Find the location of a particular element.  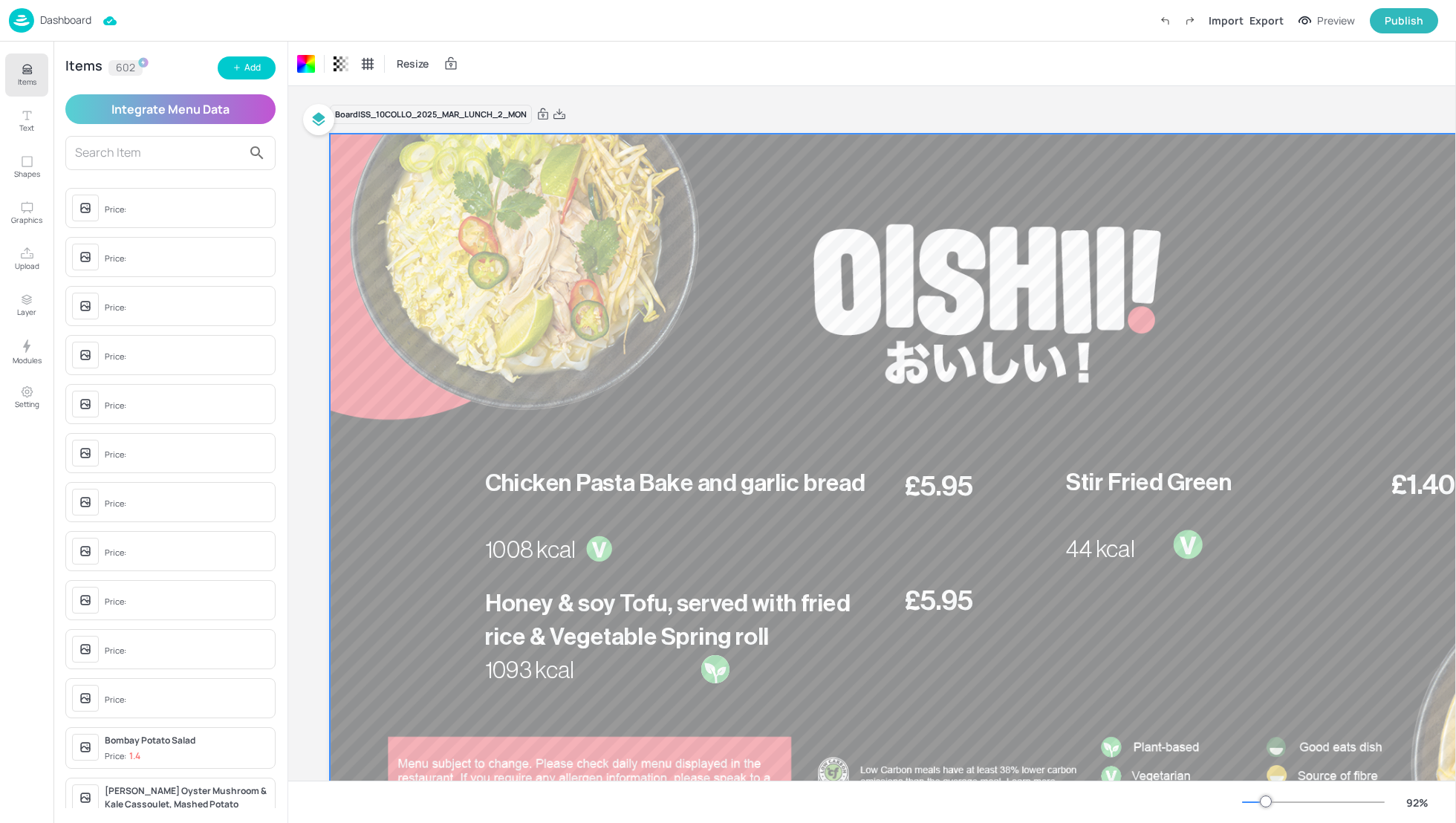

p: Items is located at coordinates (27, 81).